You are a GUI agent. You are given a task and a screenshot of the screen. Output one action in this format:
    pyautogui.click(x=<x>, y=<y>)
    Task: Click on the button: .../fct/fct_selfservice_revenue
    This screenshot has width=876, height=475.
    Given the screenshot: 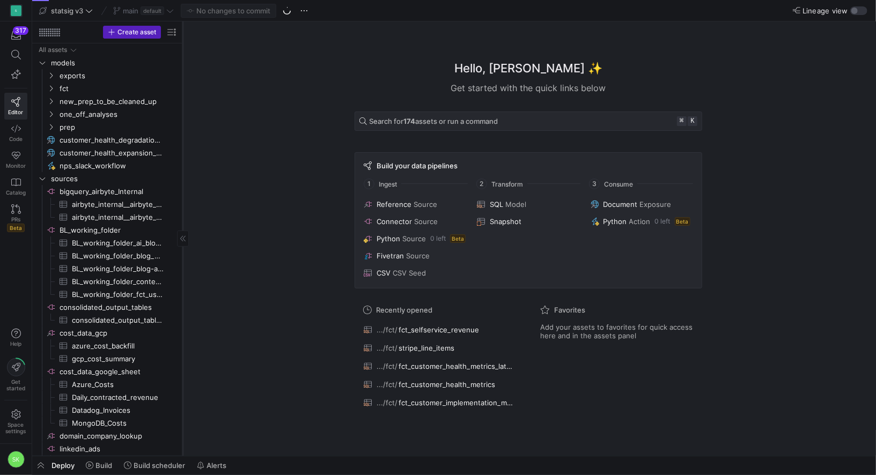 What is the action you would take?
    pyautogui.click(x=440, y=330)
    